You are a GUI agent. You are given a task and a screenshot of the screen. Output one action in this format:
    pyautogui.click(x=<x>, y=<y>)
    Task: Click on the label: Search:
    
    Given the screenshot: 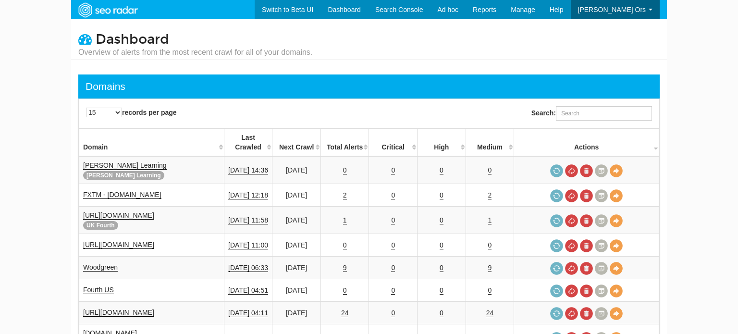 What is the action you would take?
    pyautogui.click(x=592, y=113)
    